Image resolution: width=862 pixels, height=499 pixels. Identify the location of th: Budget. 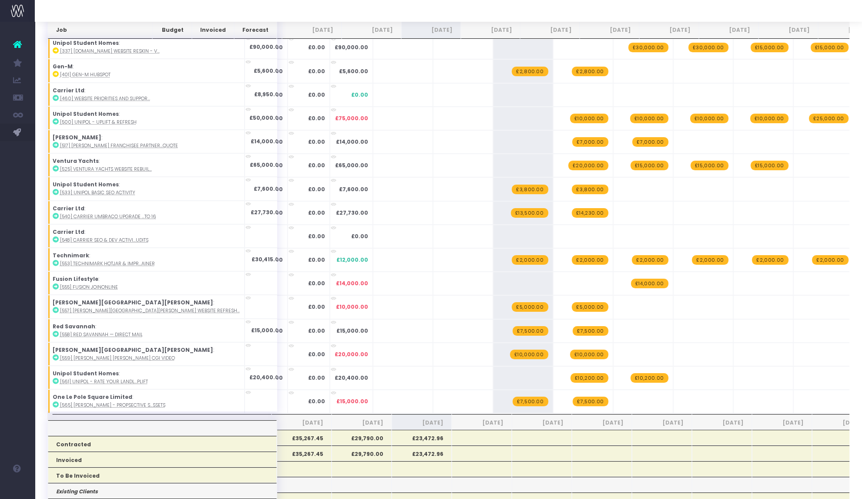
(172, 30).